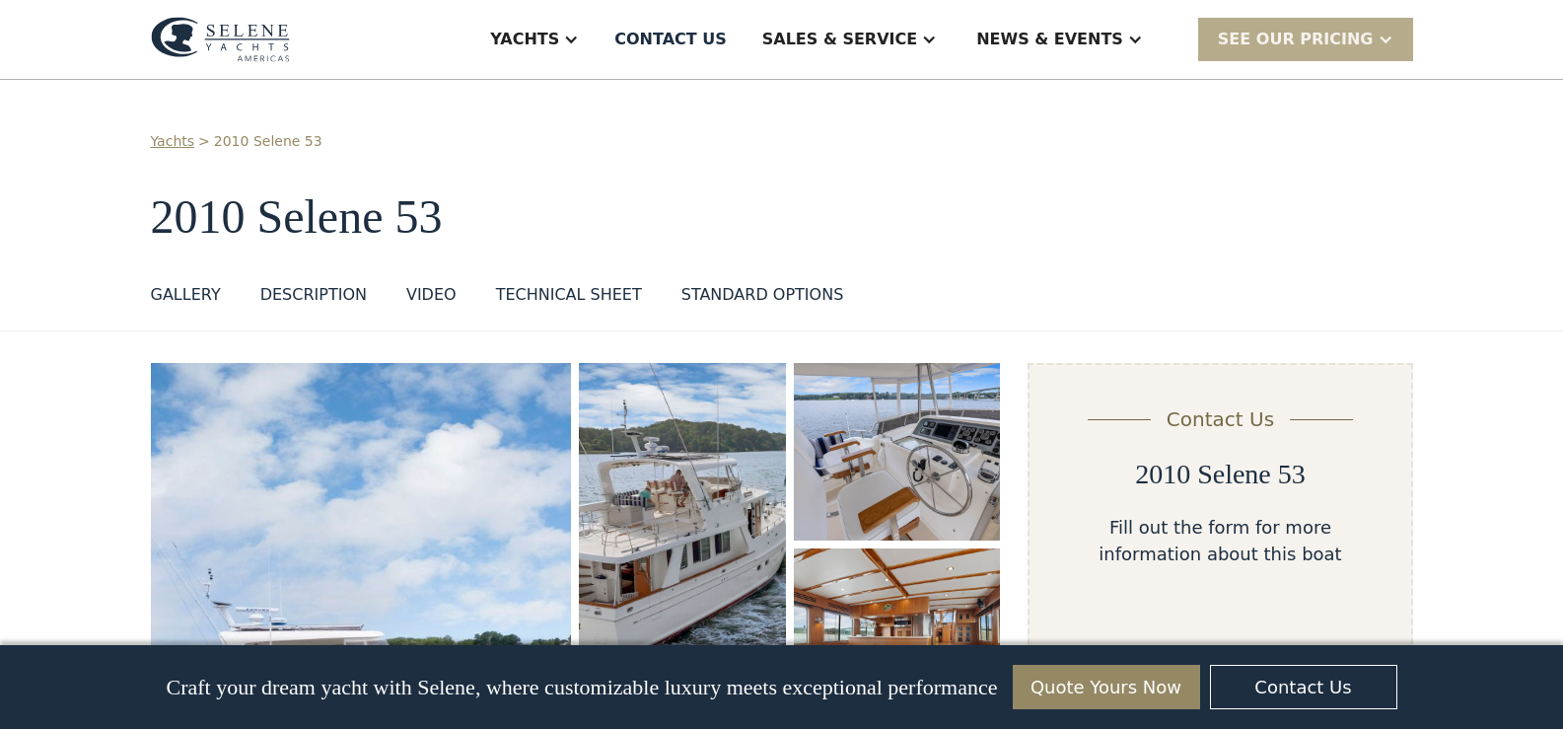  I want to click on div: Fill out the form for more information about this boat, so click(1220, 540).